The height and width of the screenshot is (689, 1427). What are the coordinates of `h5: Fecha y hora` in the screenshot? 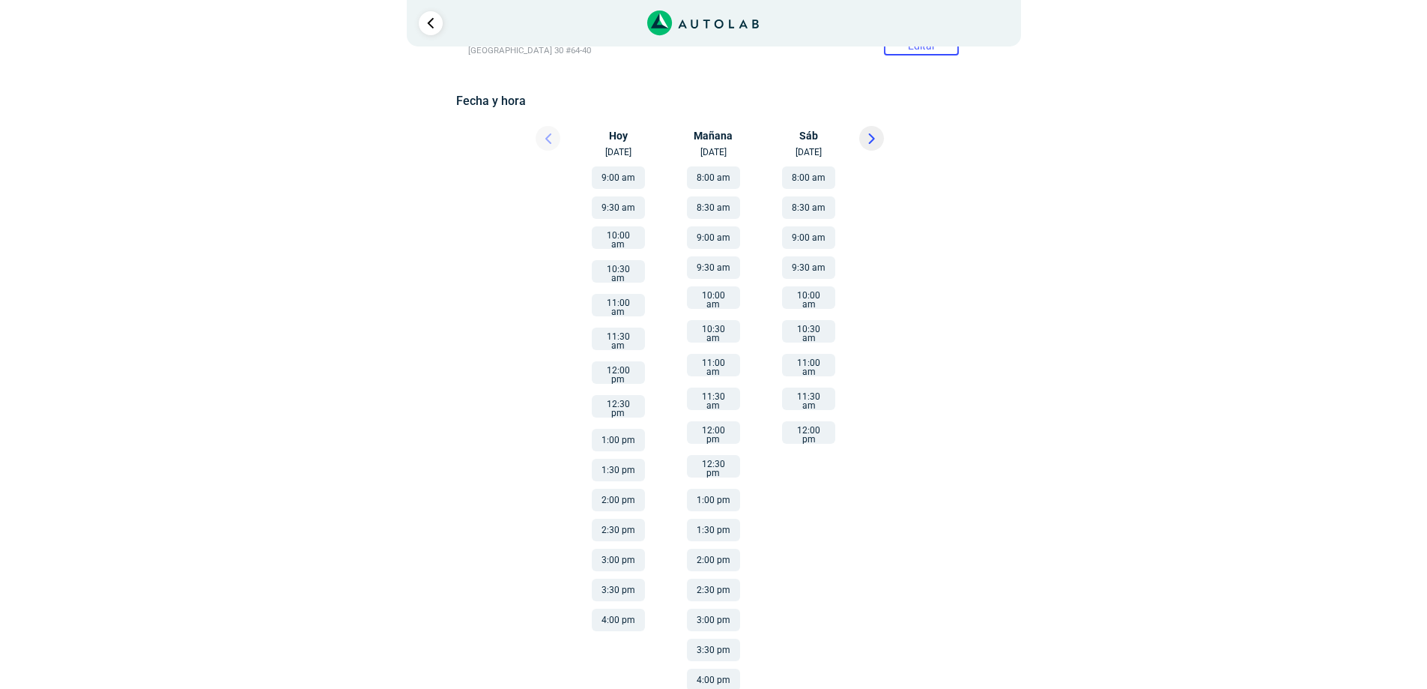 It's located at (713, 100).